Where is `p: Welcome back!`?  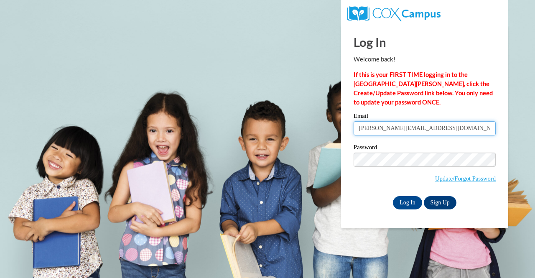
p: Welcome back! is located at coordinates (425, 59).